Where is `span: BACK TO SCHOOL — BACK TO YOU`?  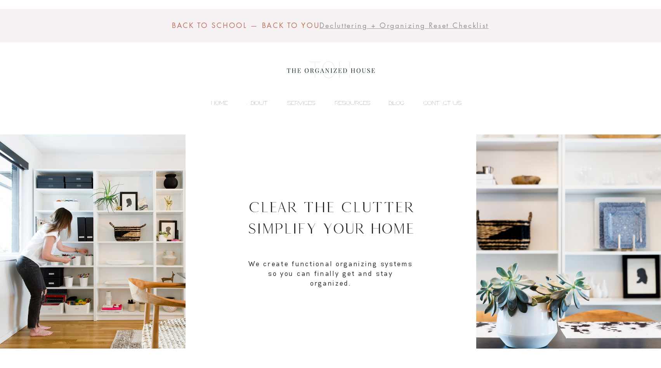
span: BACK TO SCHOOL — BACK TO YOU is located at coordinates (246, 25).